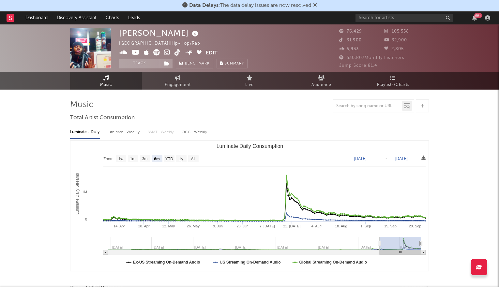 This screenshot has width=499, height=287. What do you see at coordinates (178, 85) in the screenshot?
I see `span: Engagement` at bounding box center [178, 85].